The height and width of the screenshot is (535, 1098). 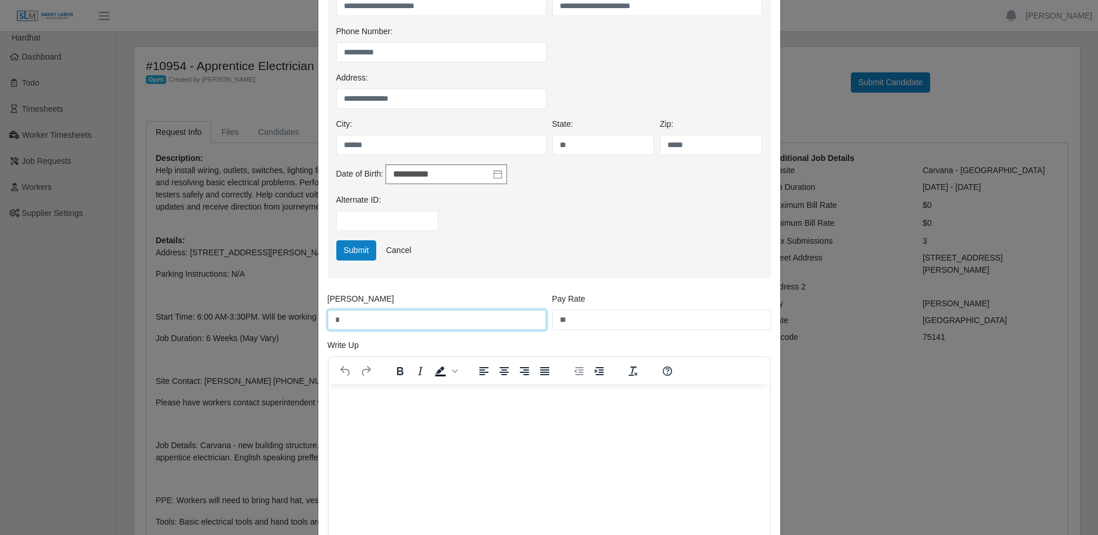 I want to click on label: Phone Number:, so click(x=365, y=31).